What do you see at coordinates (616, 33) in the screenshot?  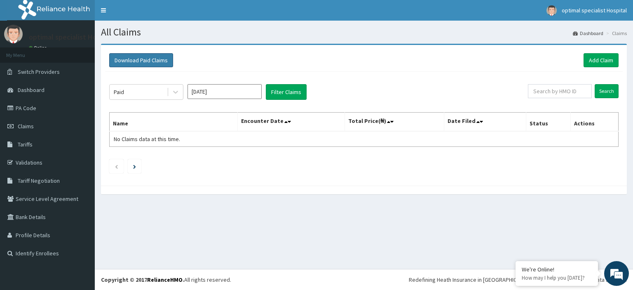 I see `li: Claims` at bounding box center [616, 33].